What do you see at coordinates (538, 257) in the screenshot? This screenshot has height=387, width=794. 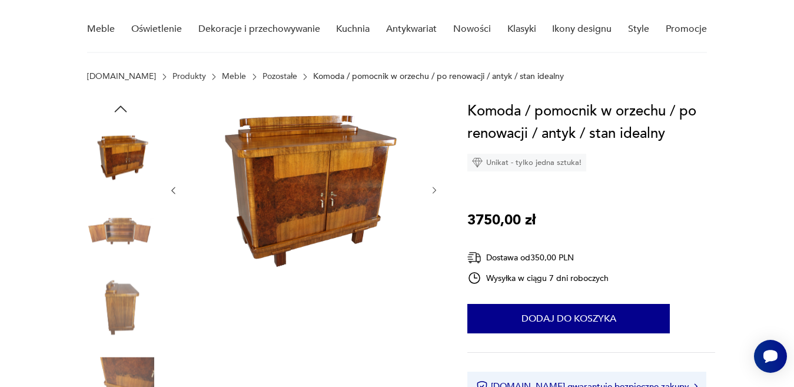 I see `div: Dostawa od 350,00 PLN` at bounding box center [538, 257].